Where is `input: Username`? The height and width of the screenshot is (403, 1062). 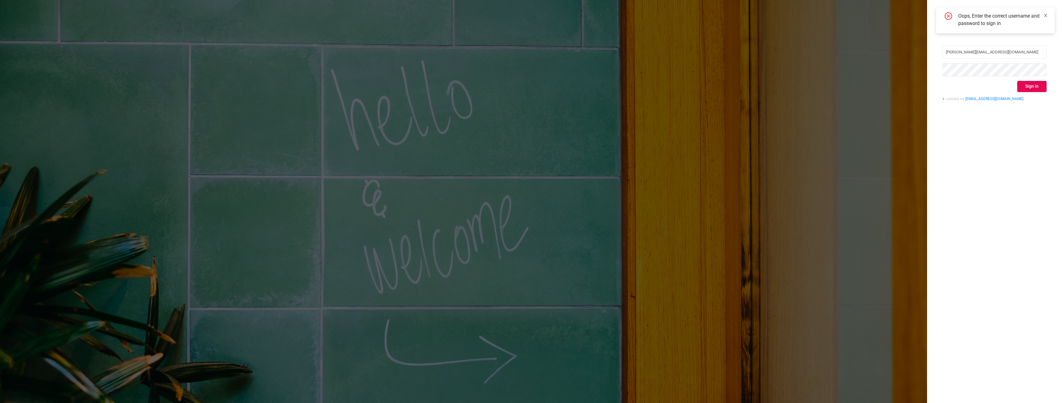
input: Username is located at coordinates (995, 52).